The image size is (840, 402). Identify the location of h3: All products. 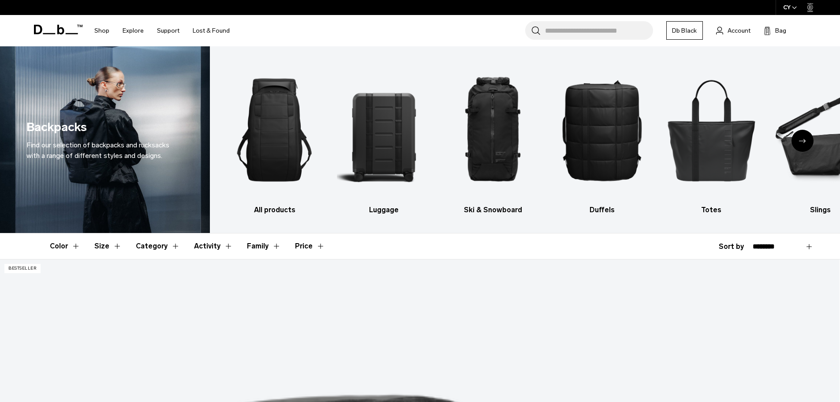
(274, 210).